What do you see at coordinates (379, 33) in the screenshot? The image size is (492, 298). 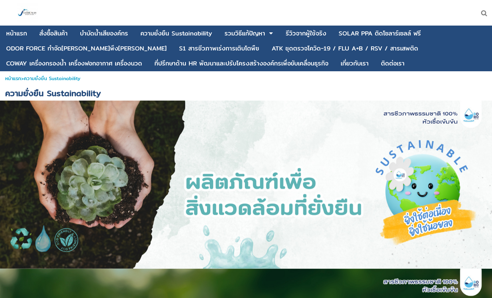 I see `a: SOLAR PPA ติดโซลาร์เซลล์ ฟรี` at bounding box center [379, 33].